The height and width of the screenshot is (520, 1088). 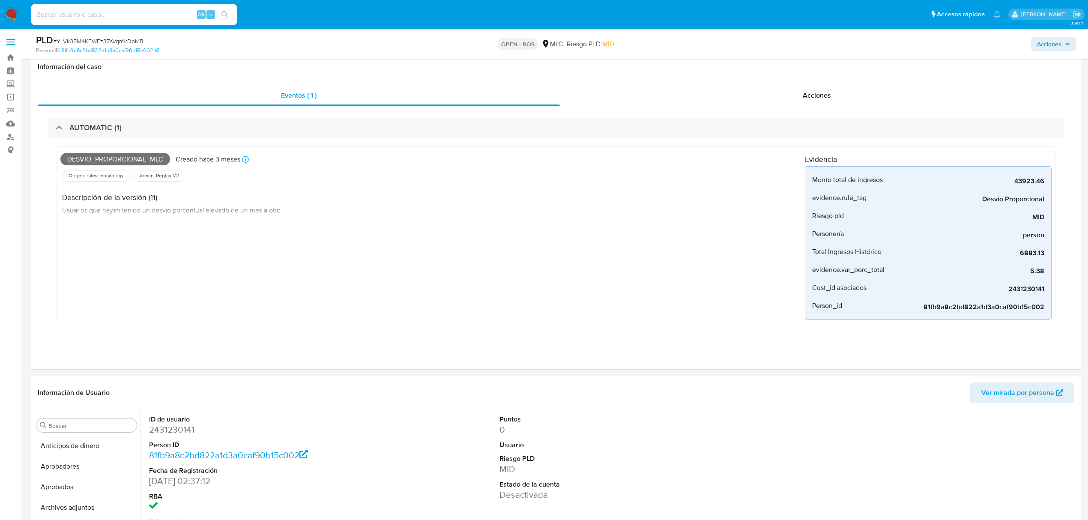 I want to click on span: s, so click(x=211, y=14).